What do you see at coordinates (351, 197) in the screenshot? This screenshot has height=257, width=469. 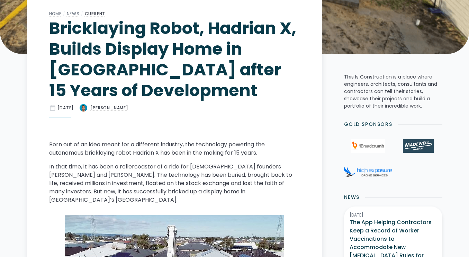 I see `h2: News` at bounding box center [351, 197].